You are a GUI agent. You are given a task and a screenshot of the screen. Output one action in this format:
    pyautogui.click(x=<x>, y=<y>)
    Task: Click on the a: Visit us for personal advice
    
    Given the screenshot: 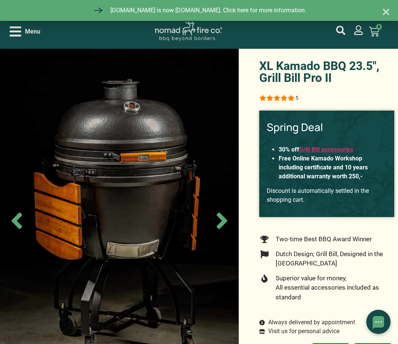 What is the action you would take?
    pyautogui.click(x=299, y=332)
    